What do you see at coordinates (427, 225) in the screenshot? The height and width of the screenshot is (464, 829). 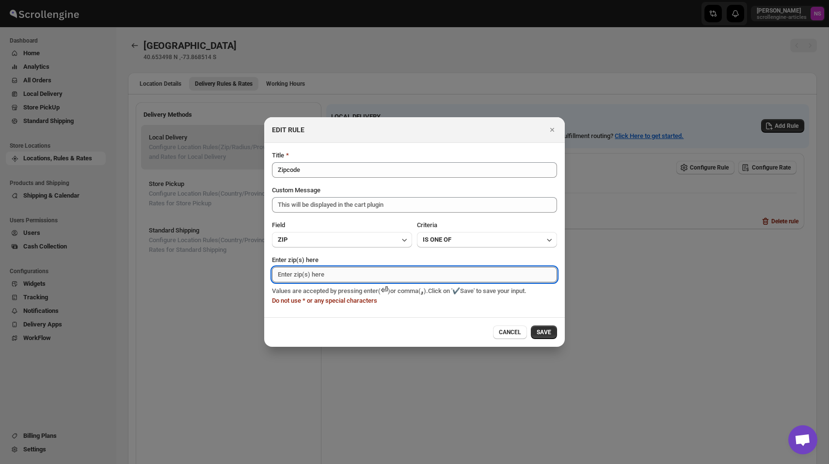 I see `p: Criteria` at bounding box center [427, 225].